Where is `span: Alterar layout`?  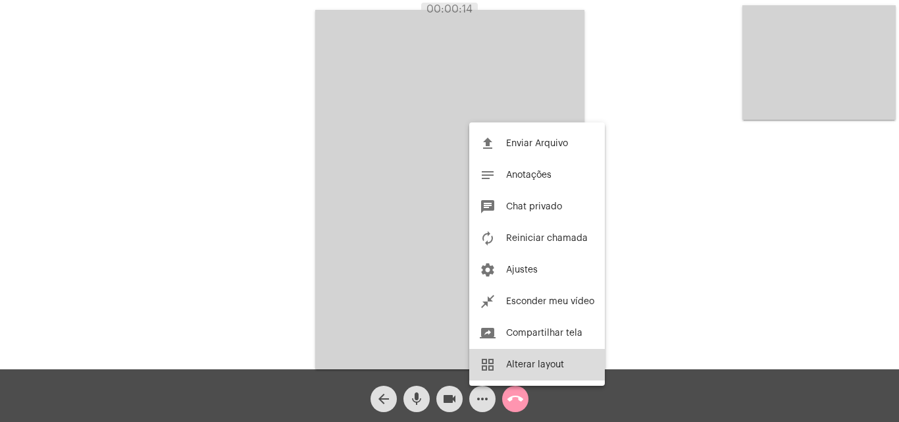 span: Alterar layout is located at coordinates (535, 365).